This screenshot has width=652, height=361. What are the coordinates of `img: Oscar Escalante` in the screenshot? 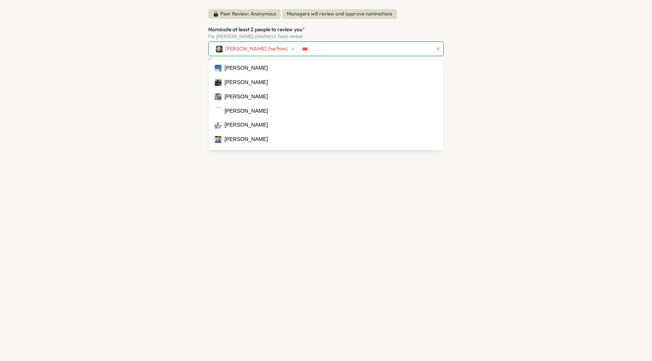 It's located at (218, 111).